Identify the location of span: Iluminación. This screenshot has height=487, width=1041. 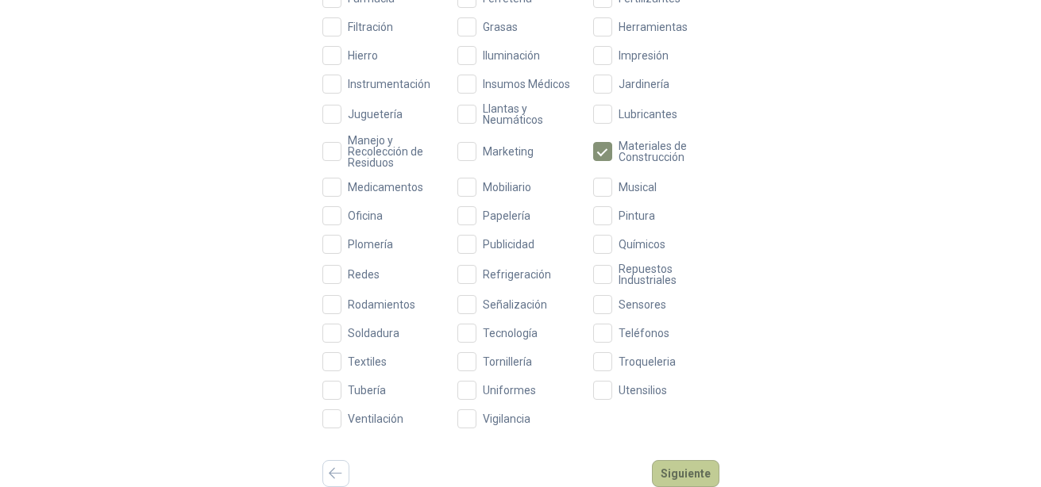
(511, 56).